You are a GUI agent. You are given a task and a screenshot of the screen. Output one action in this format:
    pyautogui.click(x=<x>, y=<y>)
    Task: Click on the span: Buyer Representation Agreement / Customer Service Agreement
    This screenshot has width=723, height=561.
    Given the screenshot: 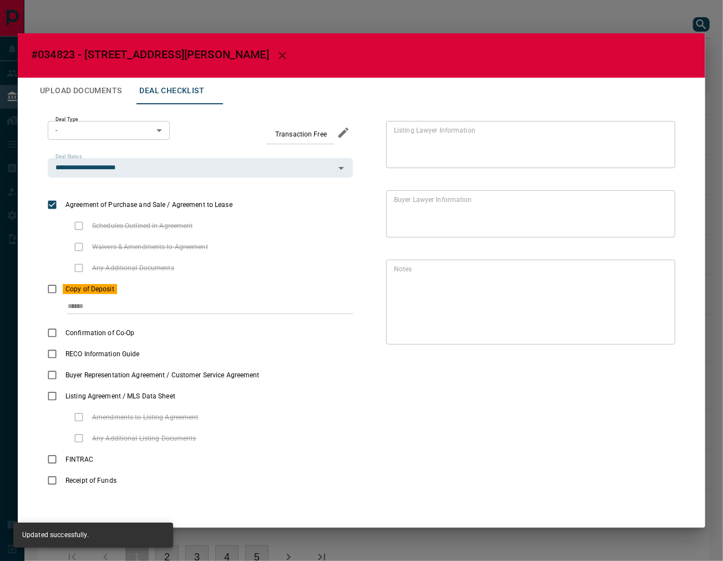 What is the action you would take?
    pyautogui.click(x=163, y=375)
    